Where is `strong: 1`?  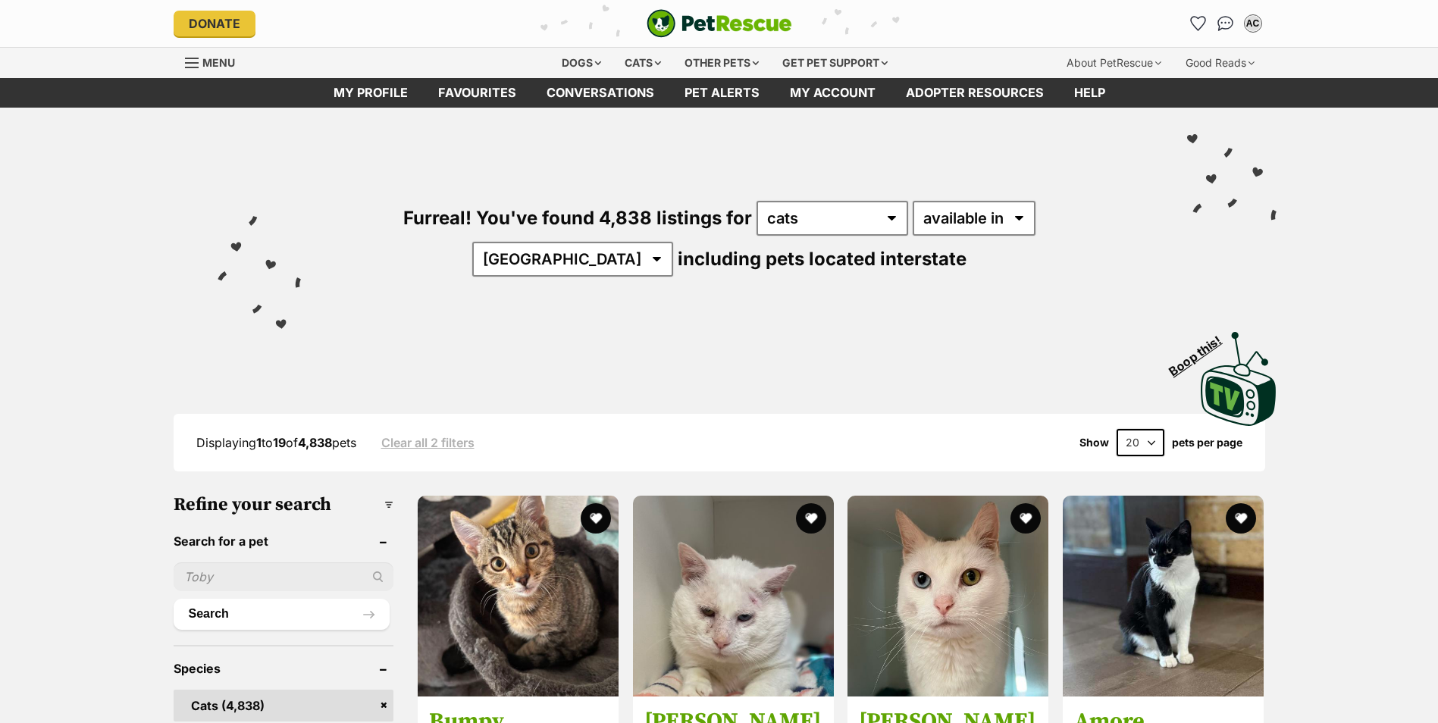 strong: 1 is located at coordinates (259, 443).